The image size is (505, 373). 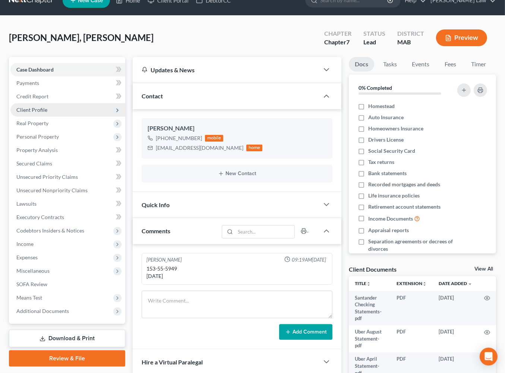 What do you see at coordinates (381, 162) in the screenshot?
I see `span: Tax returns` at bounding box center [381, 162].